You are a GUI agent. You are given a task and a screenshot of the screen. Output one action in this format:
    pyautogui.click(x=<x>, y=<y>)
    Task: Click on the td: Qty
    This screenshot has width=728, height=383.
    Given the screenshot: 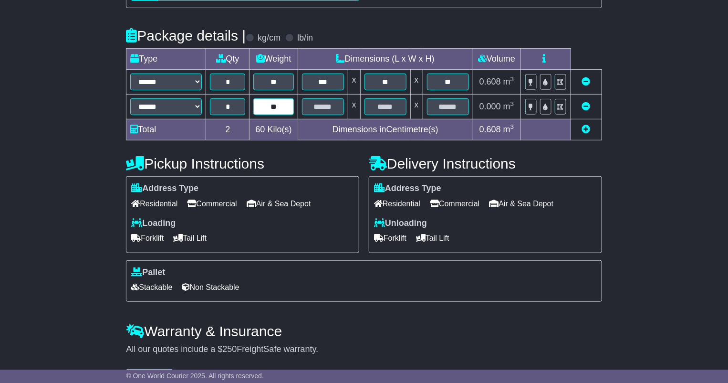 What is the action you would take?
    pyautogui.click(x=228, y=59)
    